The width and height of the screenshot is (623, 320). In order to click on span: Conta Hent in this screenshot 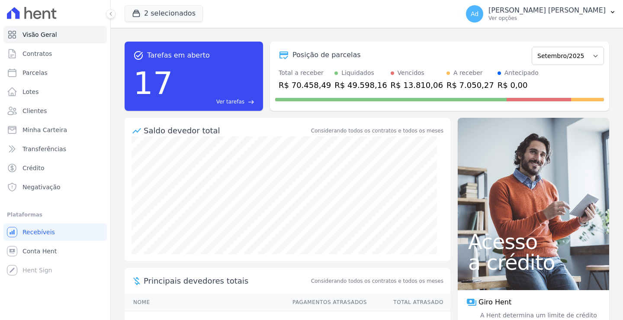, I will do `click(39, 251)`.